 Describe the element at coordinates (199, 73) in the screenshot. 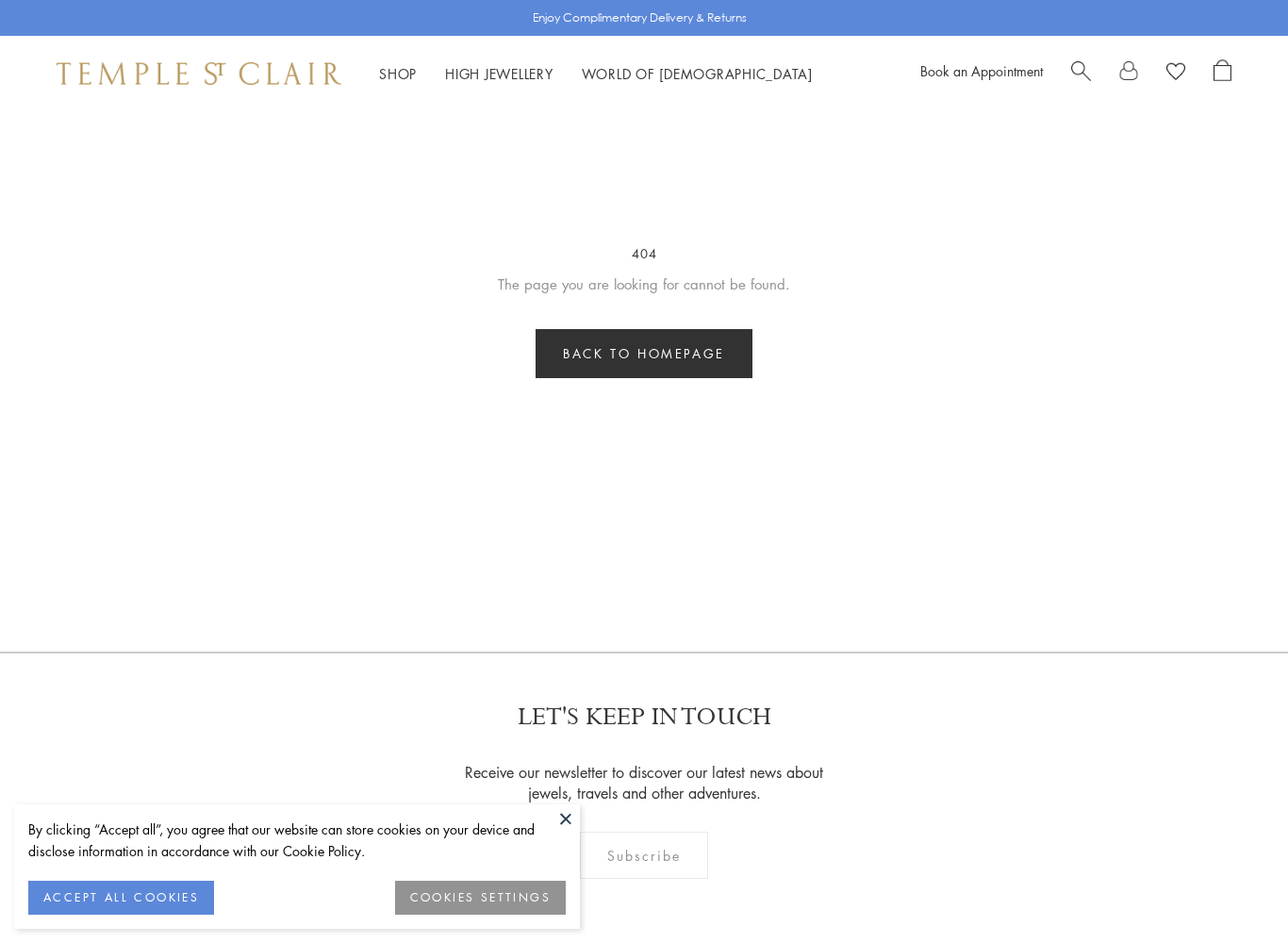

I see `img: Temple St. Clair` at that location.